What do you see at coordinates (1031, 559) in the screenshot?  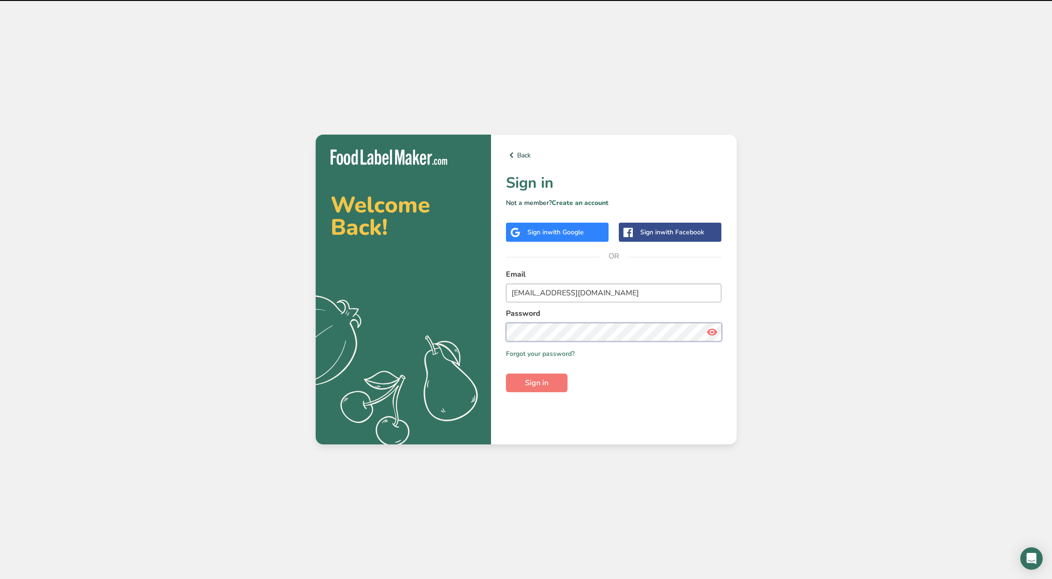 I see `div: Open Intercom Messenger` at bounding box center [1031, 559].